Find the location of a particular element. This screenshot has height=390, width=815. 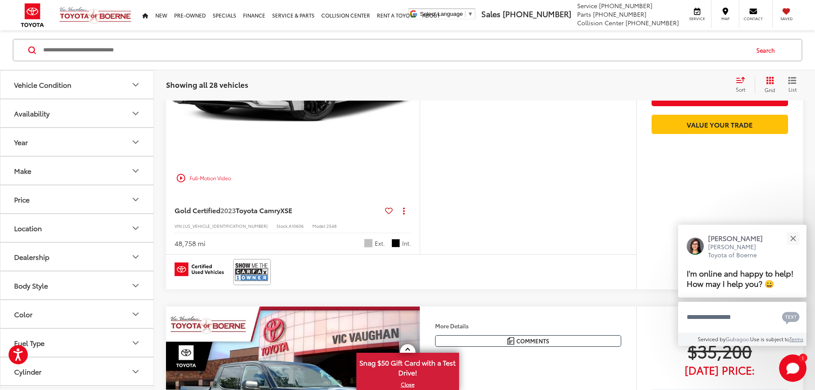

button: Close is located at coordinates (793, 238).